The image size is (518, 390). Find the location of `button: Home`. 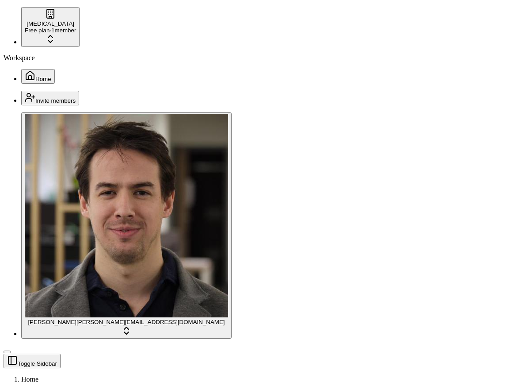

button: Home is located at coordinates (38, 76).